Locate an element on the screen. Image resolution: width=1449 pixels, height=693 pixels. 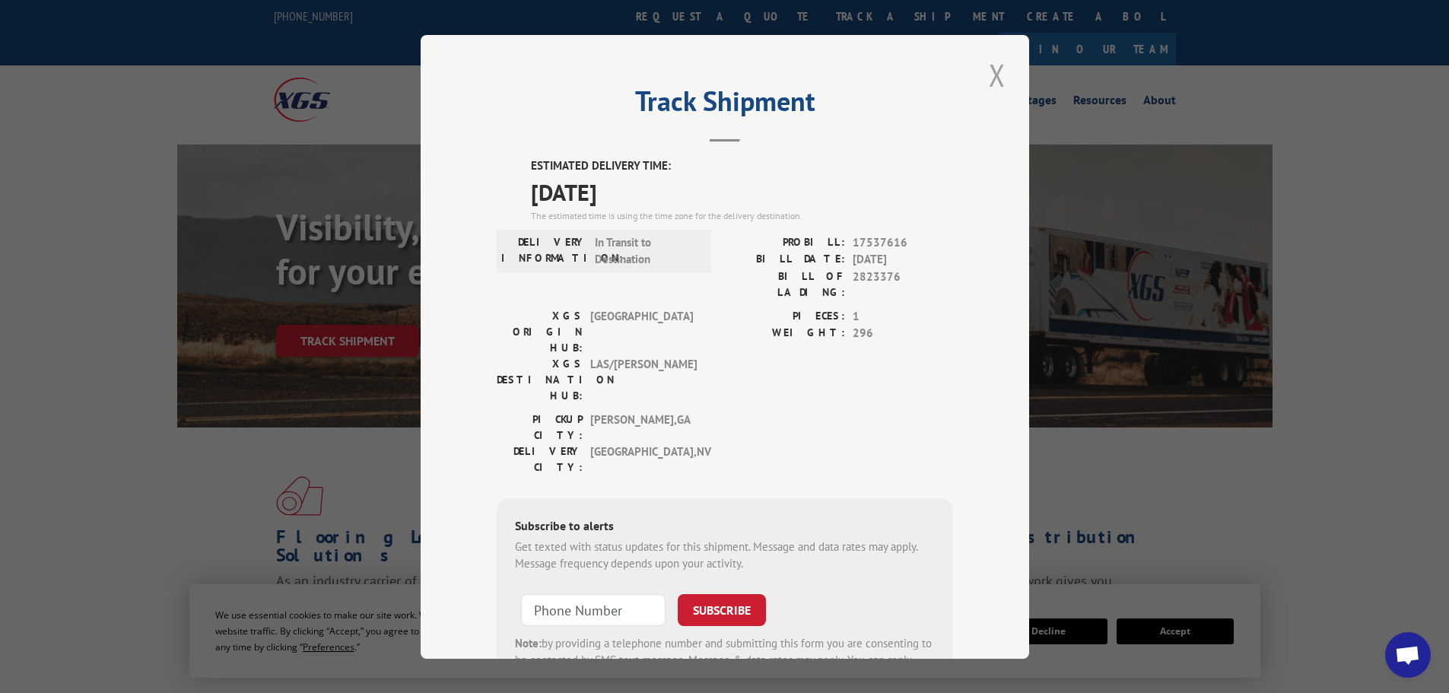
span: 17537616 is located at coordinates (903, 242).